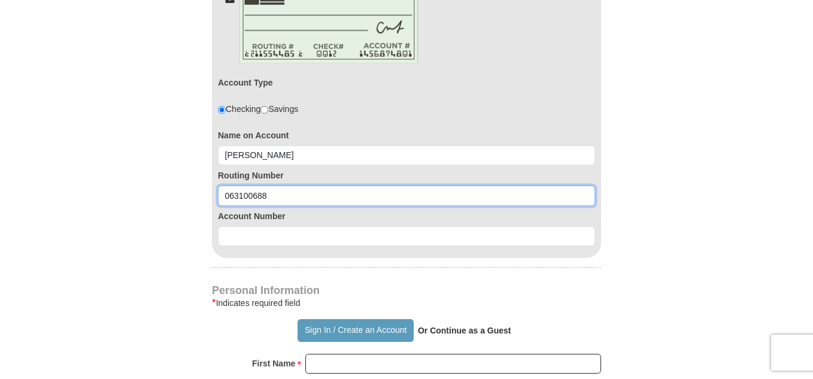  What do you see at coordinates (406, 216) in the screenshot?
I see `label: Account Number` at bounding box center [406, 216].